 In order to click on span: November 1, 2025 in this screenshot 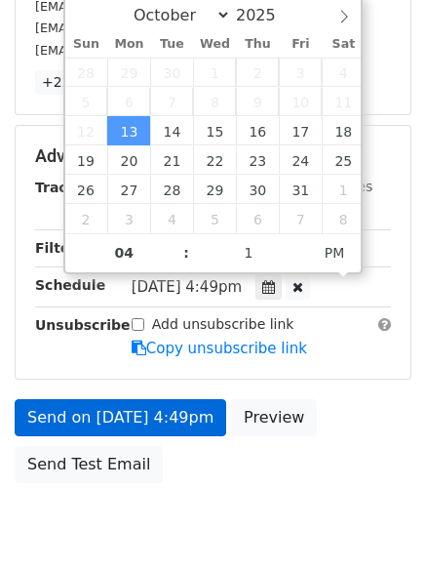, I will do `click(343, 189)`.